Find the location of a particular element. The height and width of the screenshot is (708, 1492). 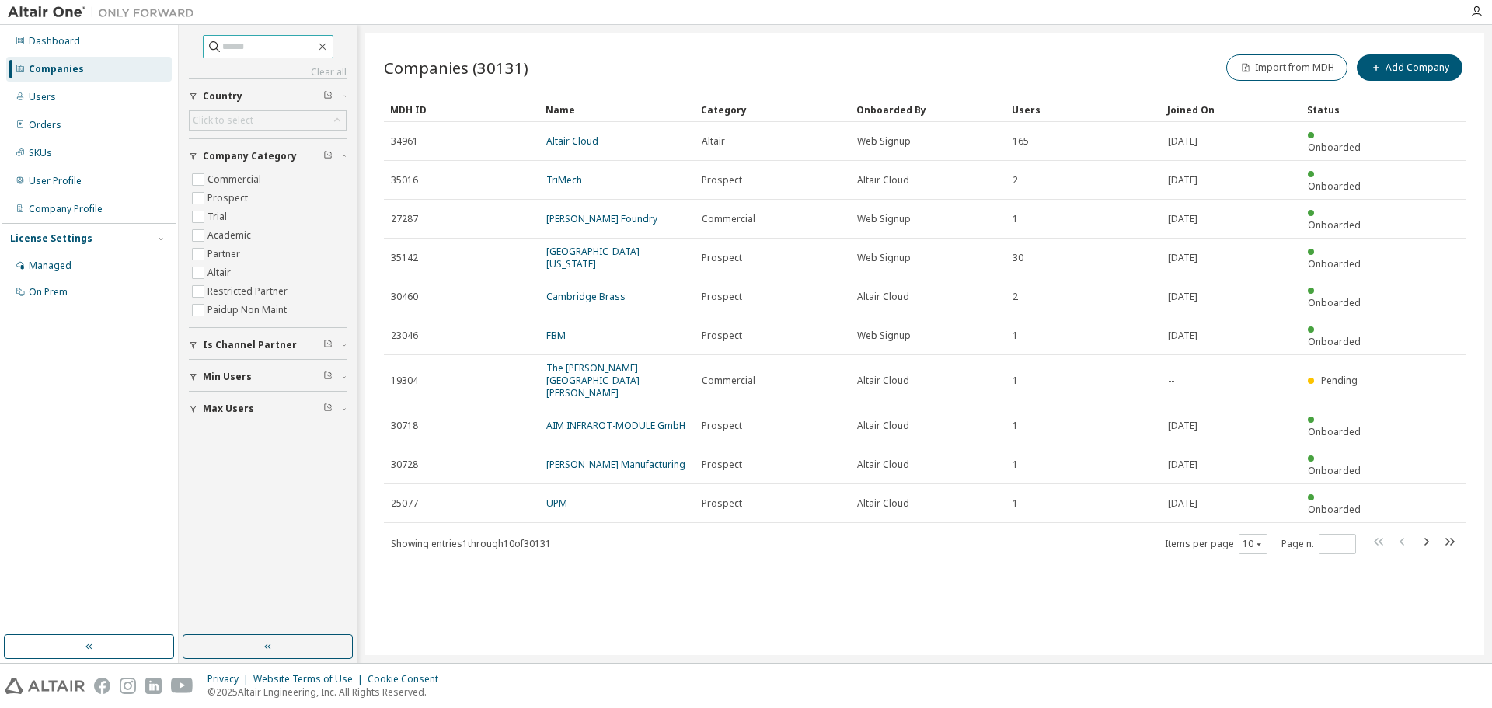

img: facebook.svg is located at coordinates (102, 686).